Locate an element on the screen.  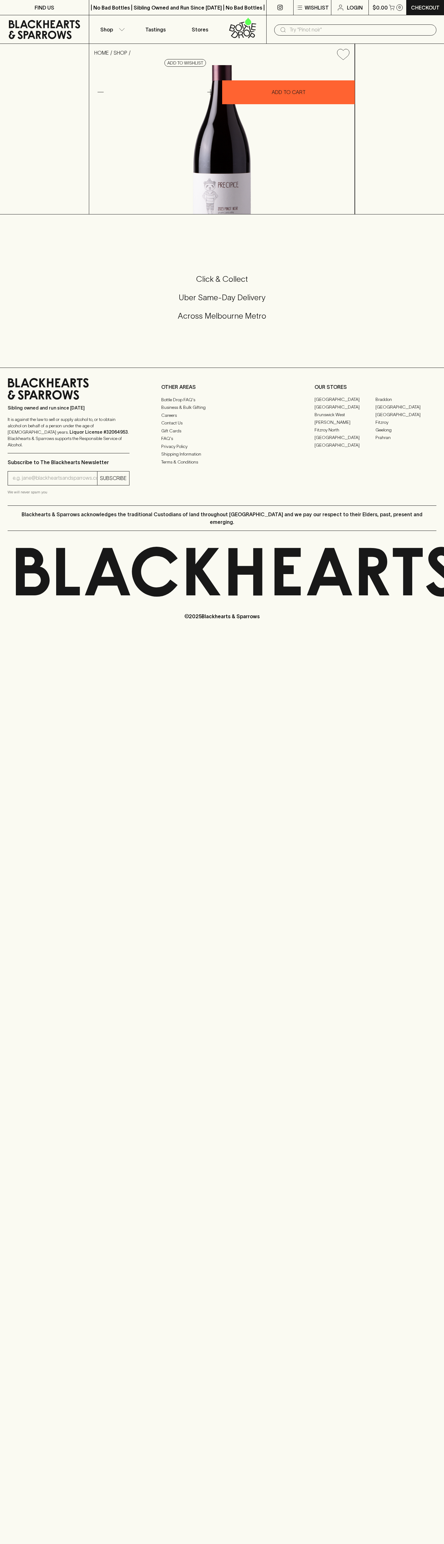
p: FIND US is located at coordinates (44, 8).